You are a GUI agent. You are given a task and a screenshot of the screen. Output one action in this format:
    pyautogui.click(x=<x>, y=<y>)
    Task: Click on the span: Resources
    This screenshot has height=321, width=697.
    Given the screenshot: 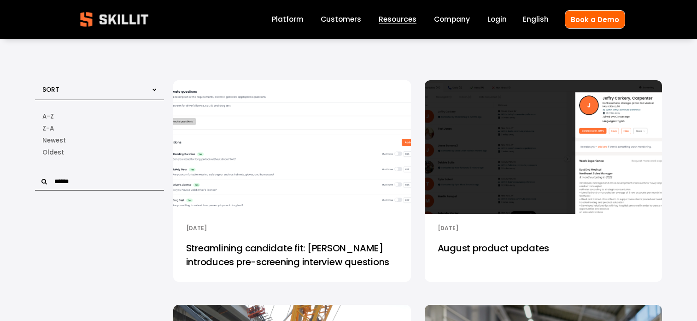 What is the action you would take?
    pyautogui.click(x=397, y=19)
    